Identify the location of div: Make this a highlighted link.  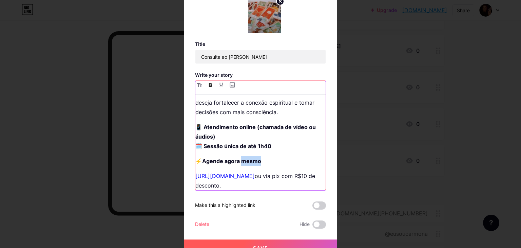
(225, 205).